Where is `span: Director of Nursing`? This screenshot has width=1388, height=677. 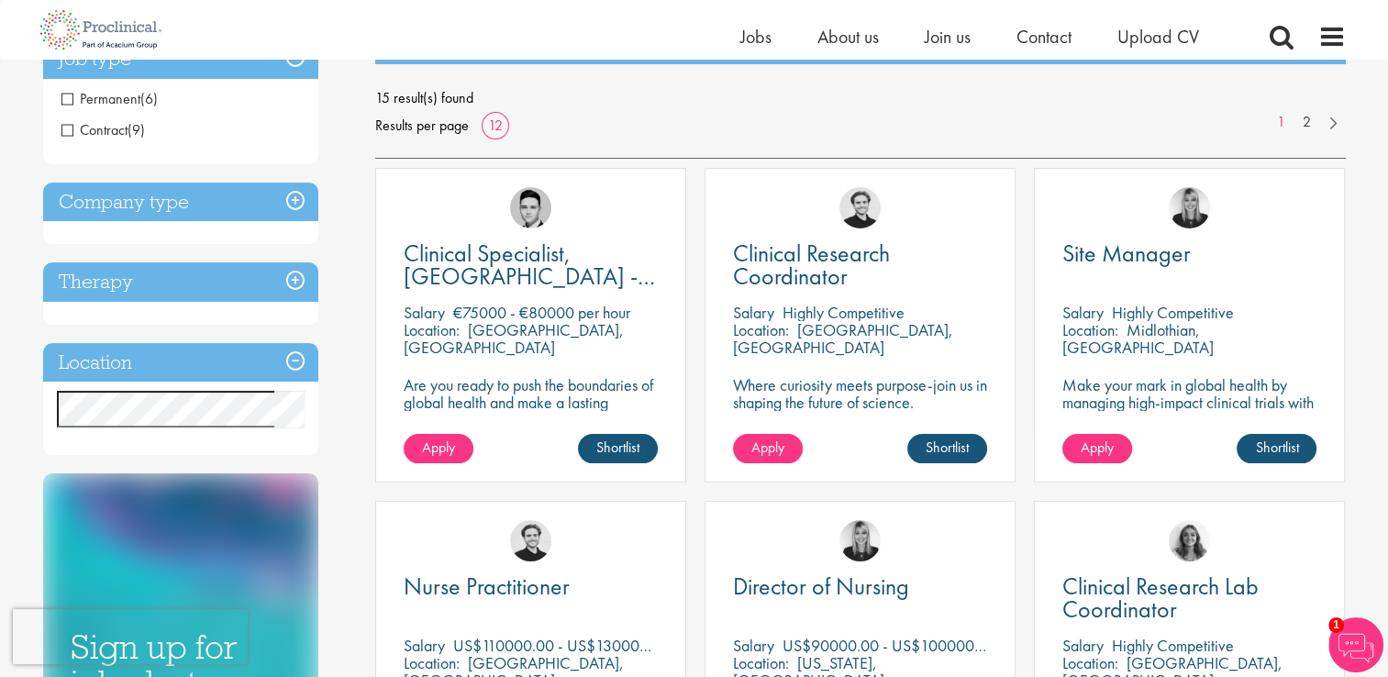
span: Director of Nursing is located at coordinates (821, 586).